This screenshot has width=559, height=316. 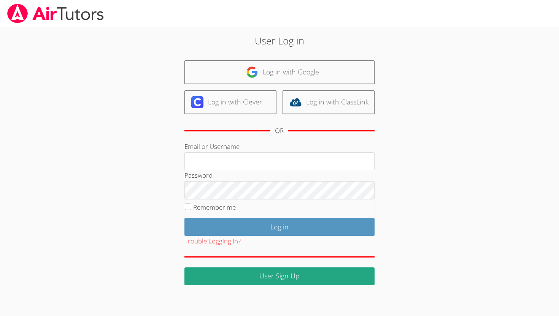 What do you see at coordinates (198, 175) in the screenshot?
I see `label: Password` at bounding box center [198, 175].